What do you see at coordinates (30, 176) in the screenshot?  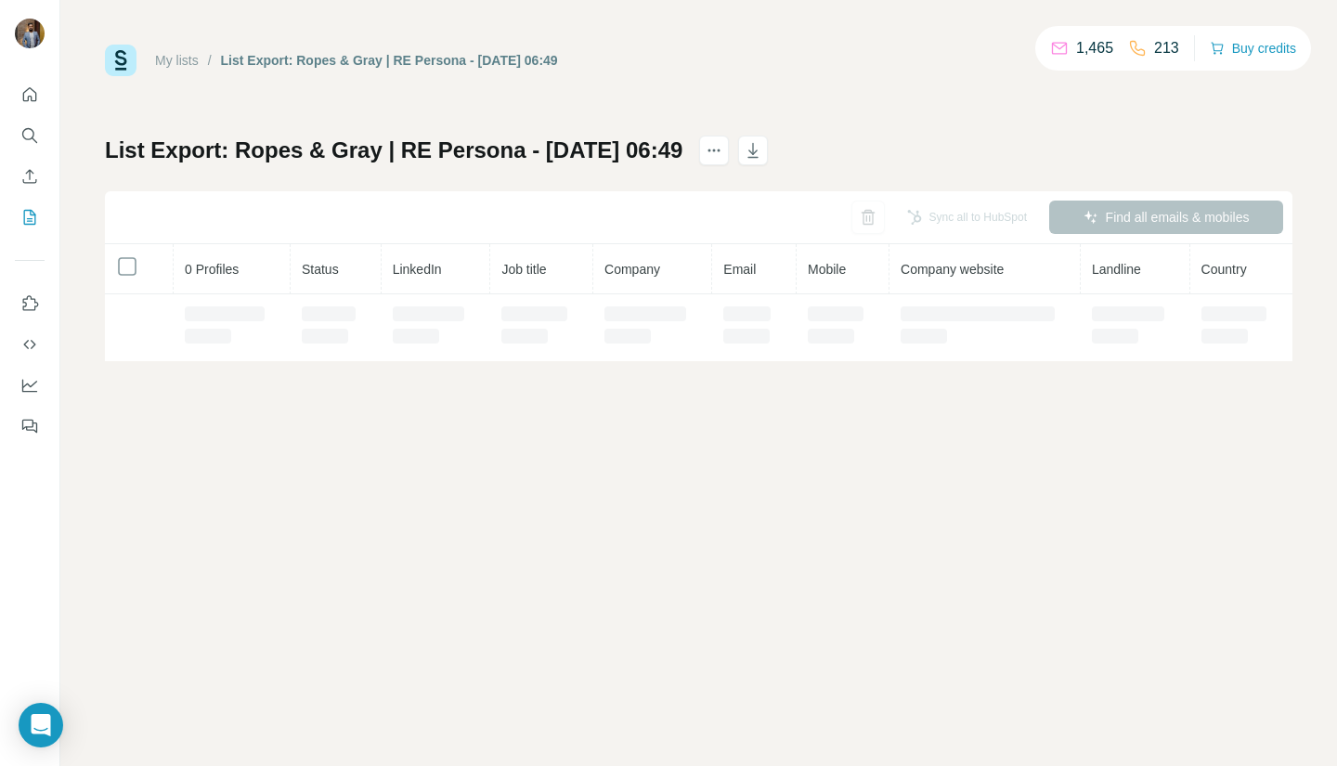 I see `button: Enrich CSV` at bounding box center [30, 176].